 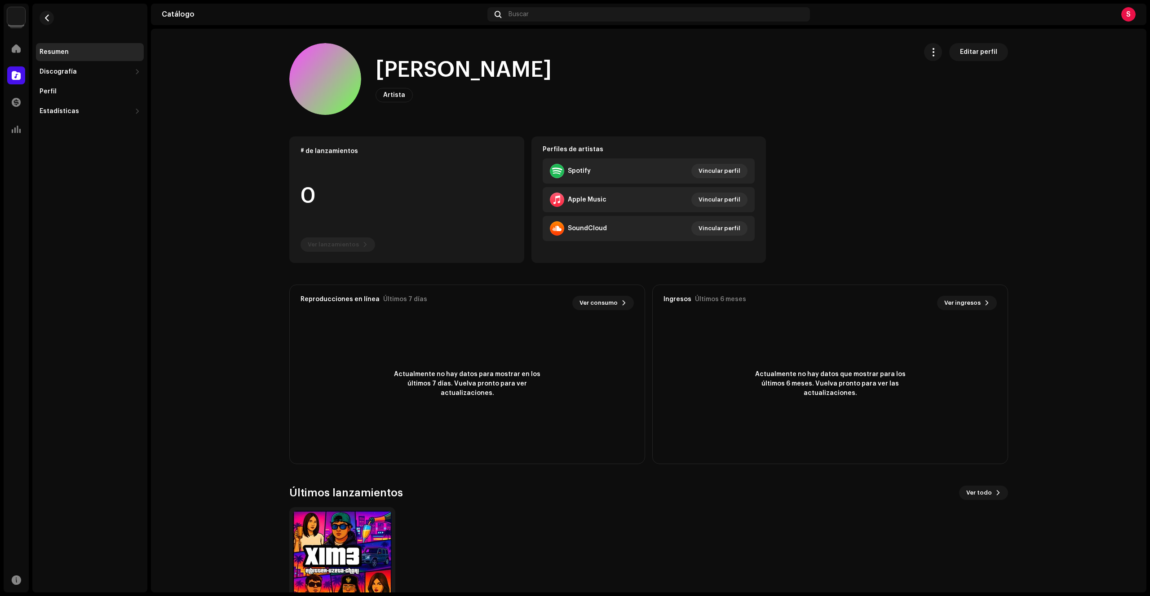 What do you see at coordinates (978, 52) in the screenshot?
I see `button: Editar perfil` at bounding box center [978, 52].